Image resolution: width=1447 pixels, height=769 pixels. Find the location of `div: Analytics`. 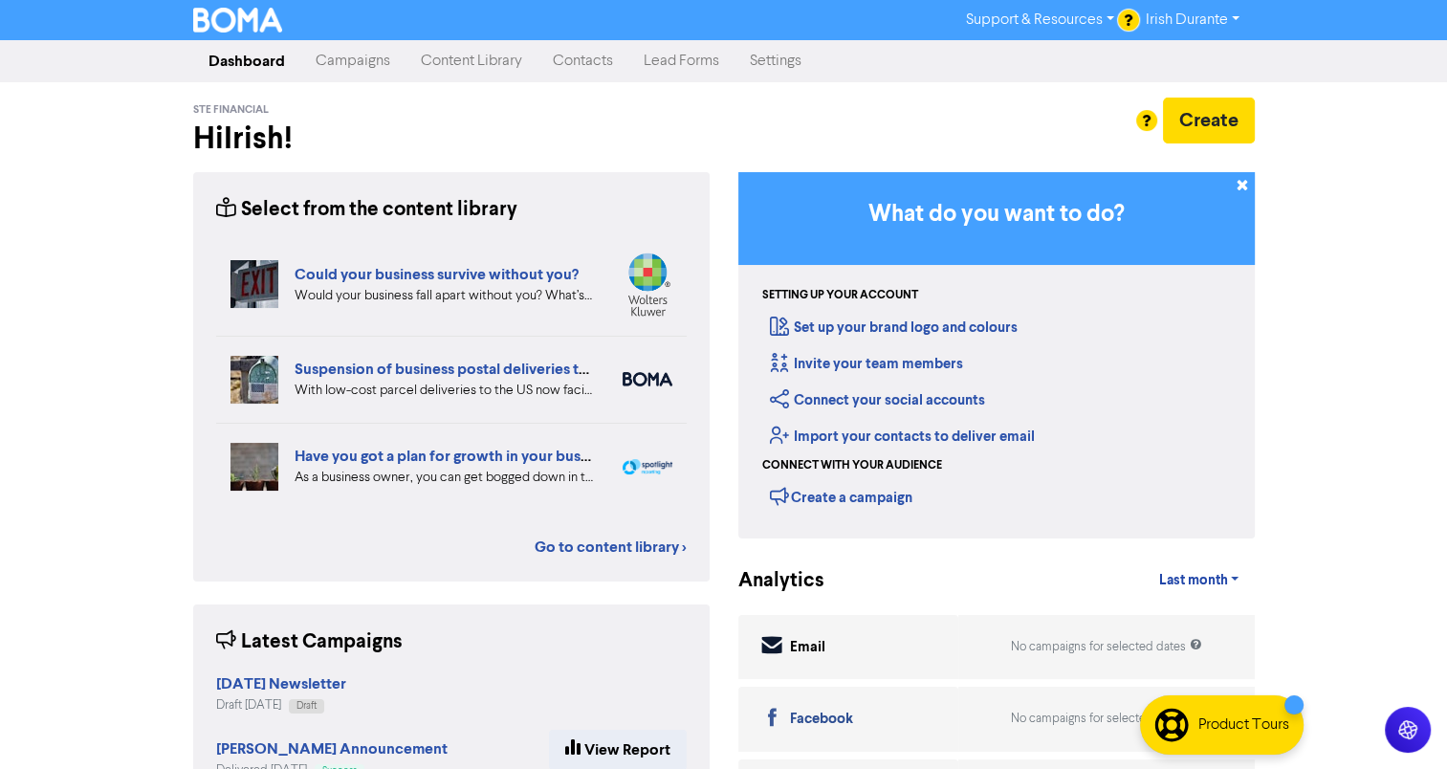

div: Analytics is located at coordinates (769, 581).